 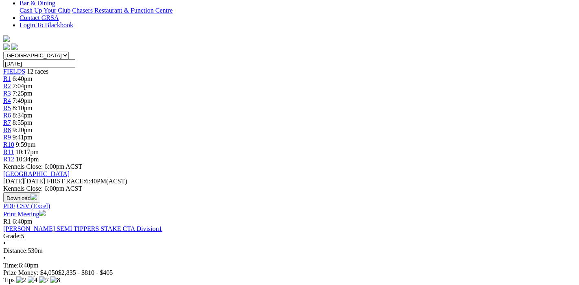 I want to click on a: R8, so click(x=7, y=130).